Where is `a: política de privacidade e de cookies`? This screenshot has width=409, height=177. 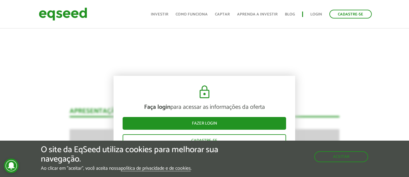 a: política de privacidade e de cookies is located at coordinates (155, 168).